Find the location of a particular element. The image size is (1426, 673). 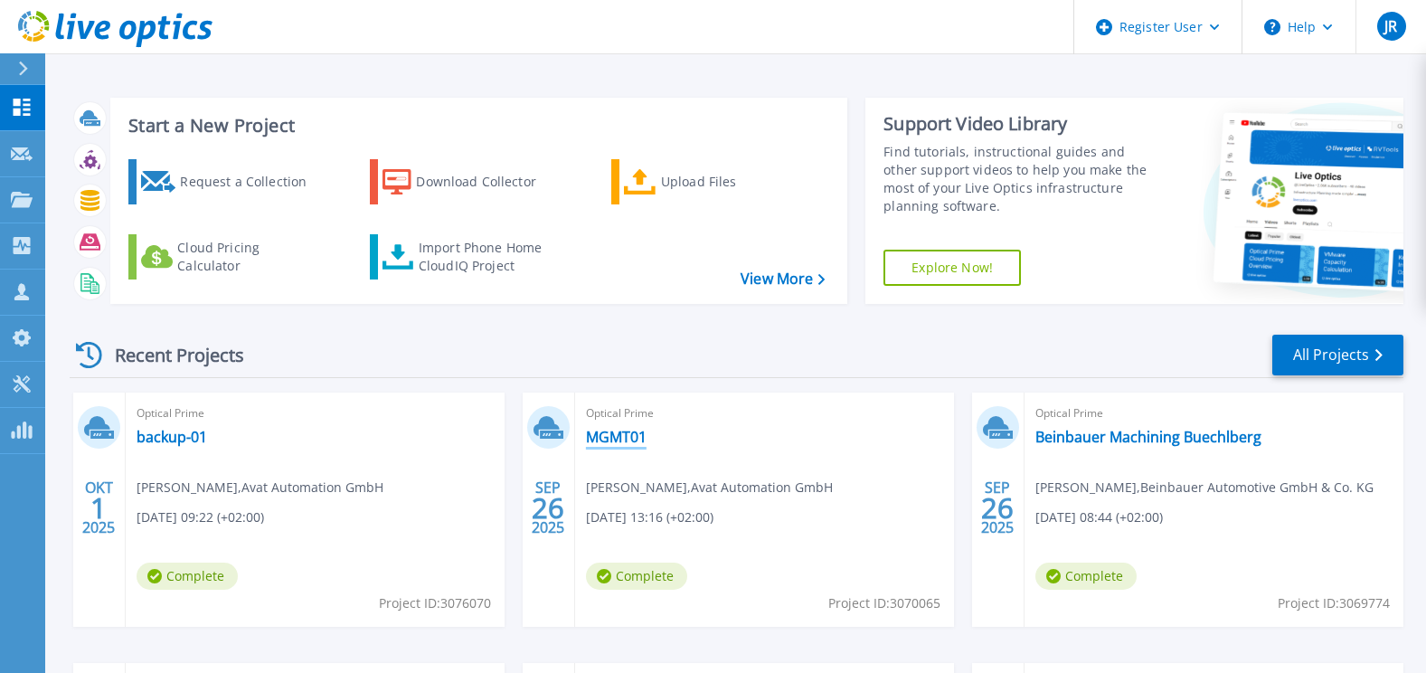

div: Download Collector is located at coordinates (488, 182).